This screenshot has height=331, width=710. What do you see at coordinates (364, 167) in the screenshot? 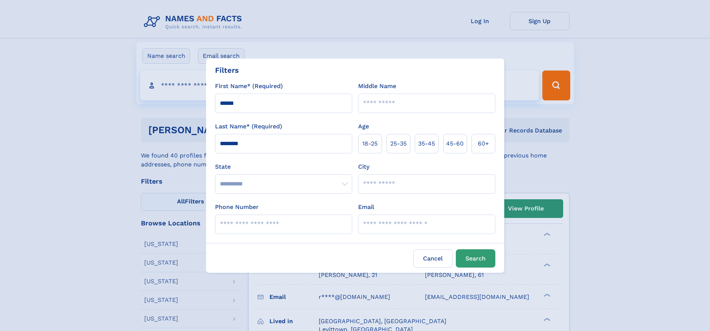
I see `label: City` at bounding box center [364, 167].